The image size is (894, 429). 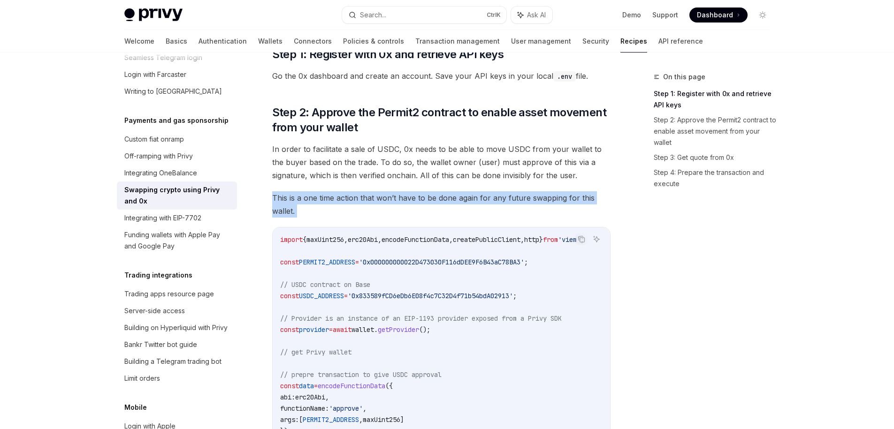 What do you see at coordinates (595, 41) in the screenshot?
I see `a: Security` at bounding box center [595, 41].